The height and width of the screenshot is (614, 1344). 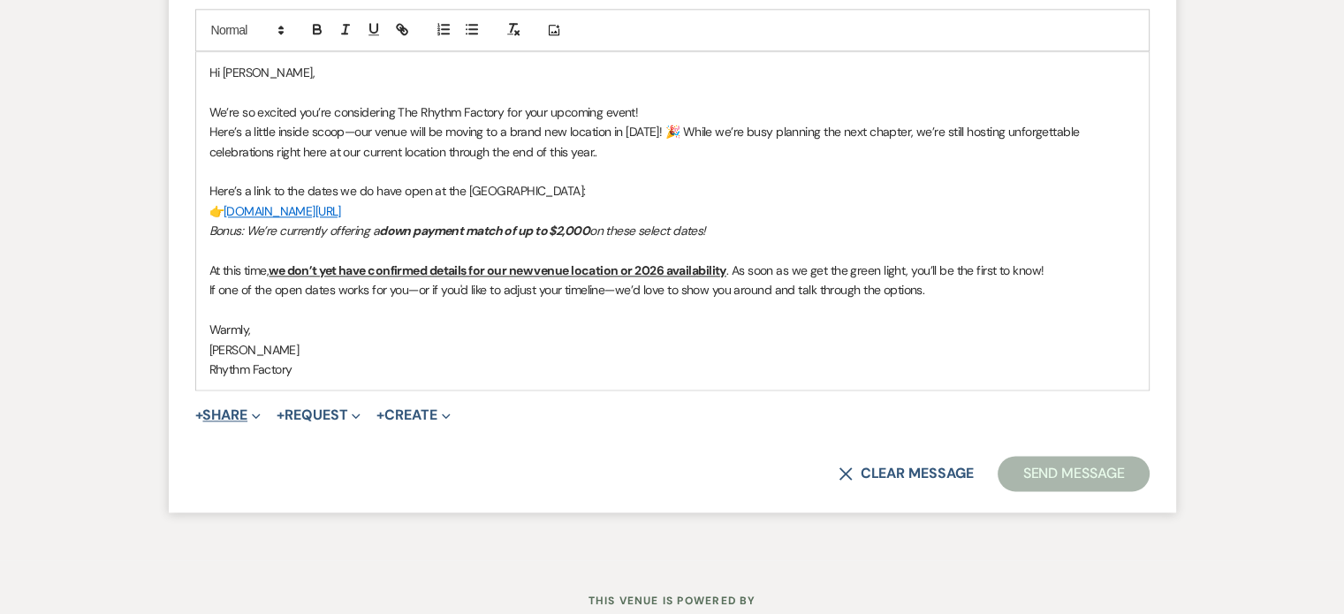 What do you see at coordinates (672, 270) in the screenshot?
I see `p: At this time, . As soon as we get the green light, you’ll be the first to know!` at bounding box center [672, 270].